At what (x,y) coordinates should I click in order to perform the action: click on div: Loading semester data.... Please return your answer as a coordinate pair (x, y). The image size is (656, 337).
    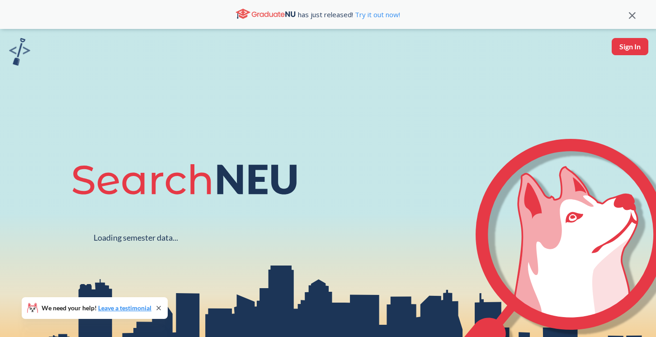
    Looking at the image, I should click on (136, 237).